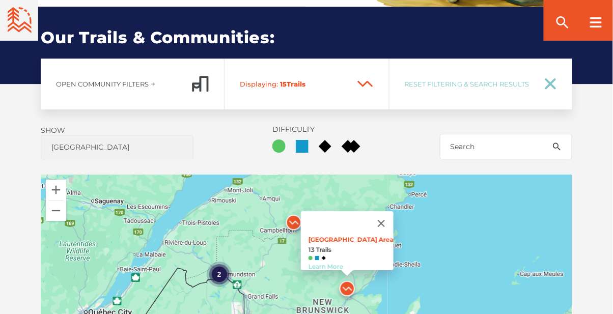 Image resolution: width=613 pixels, height=314 pixels. Describe the element at coordinates (294, 84) in the screenshot. I see `span: Trail` at that location.